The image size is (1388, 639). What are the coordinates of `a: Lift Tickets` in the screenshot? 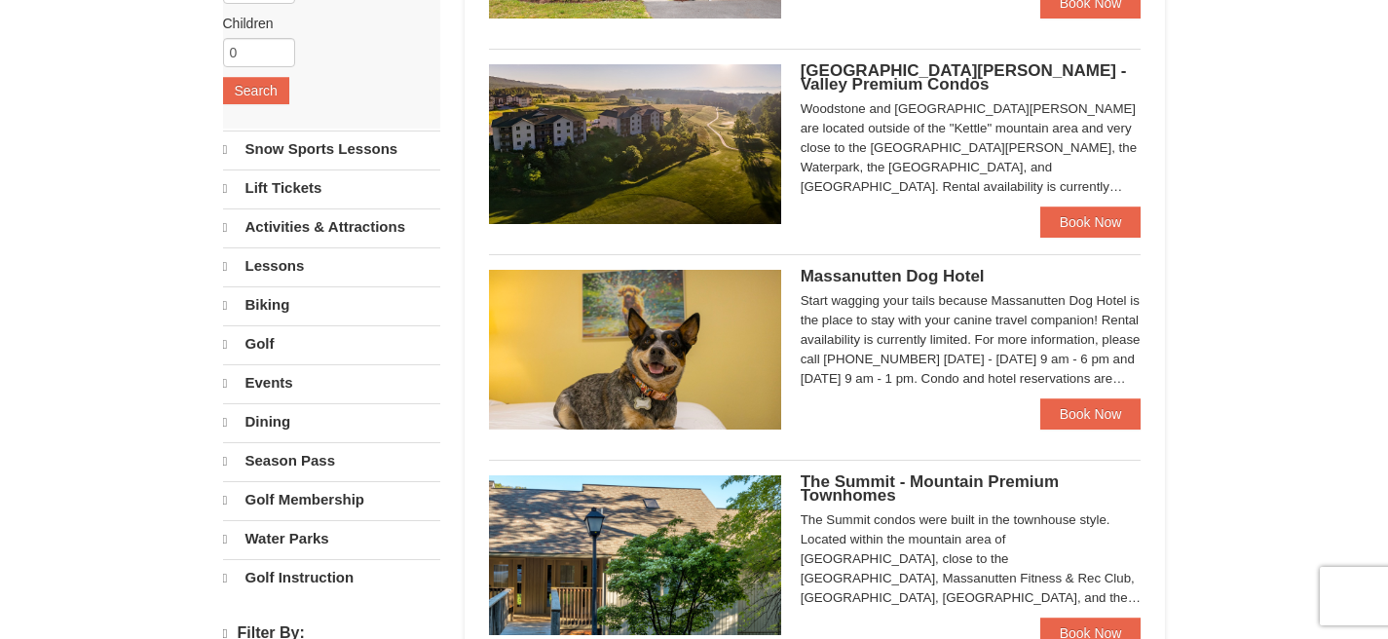 It's located at (331, 188).